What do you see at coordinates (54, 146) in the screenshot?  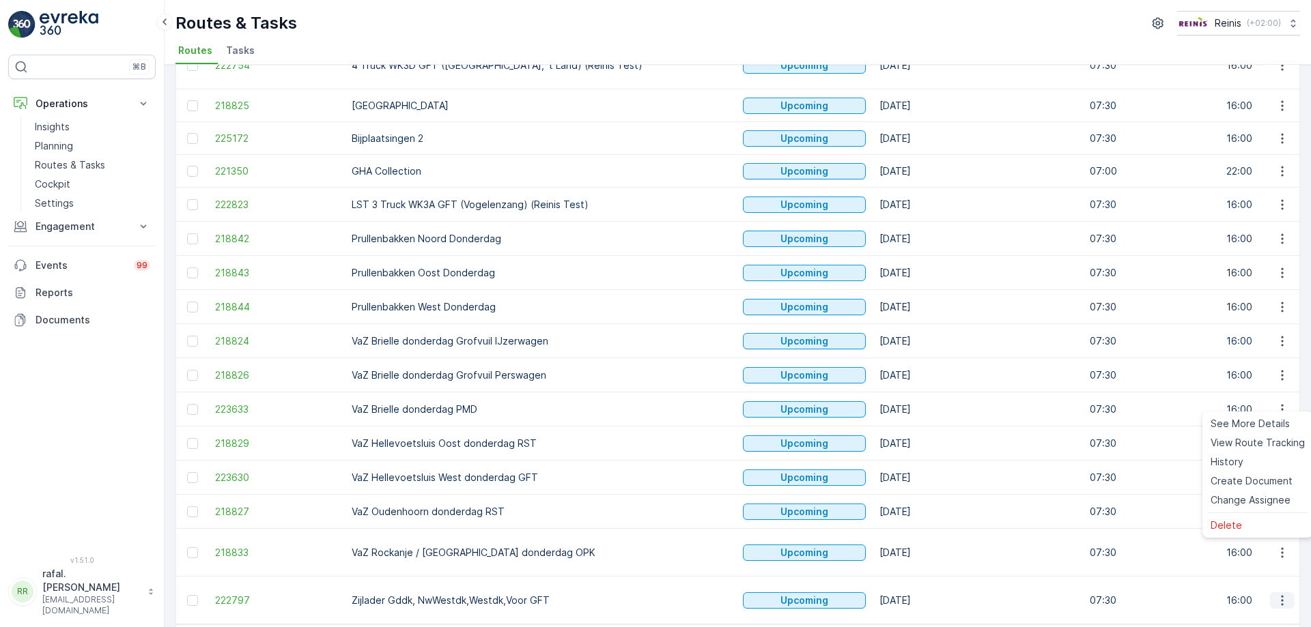 I see `p: Planning` at bounding box center [54, 146].